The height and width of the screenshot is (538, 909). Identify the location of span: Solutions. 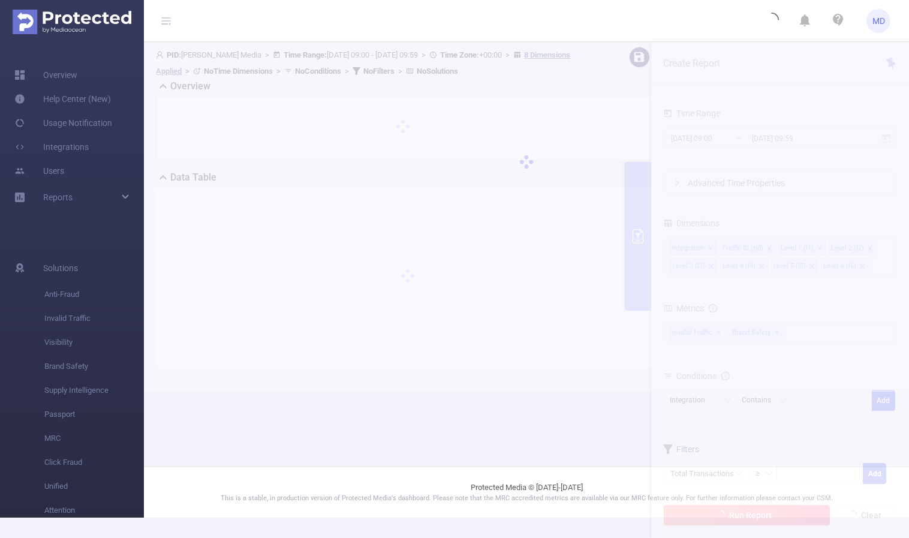
(61, 268).